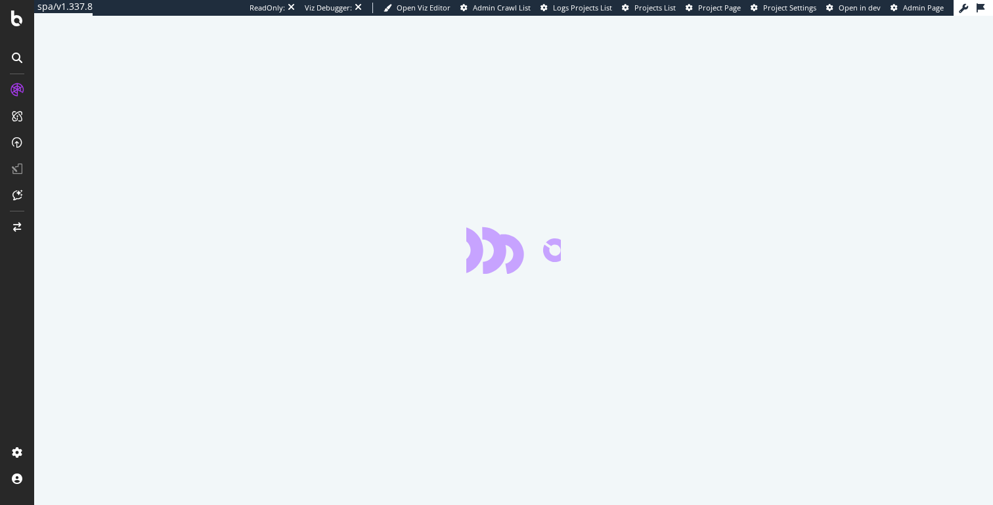 The image size is (993, 505). What do you see at coordinates (649, 8) in the screenshot?
I see `a: Projects List` at bounding box center [649, 8].